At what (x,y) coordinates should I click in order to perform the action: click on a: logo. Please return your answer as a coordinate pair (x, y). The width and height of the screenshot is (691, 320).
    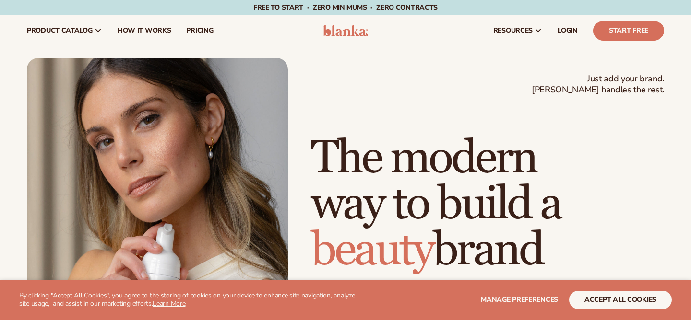
    Looking at the image, I should click on (345, 31).